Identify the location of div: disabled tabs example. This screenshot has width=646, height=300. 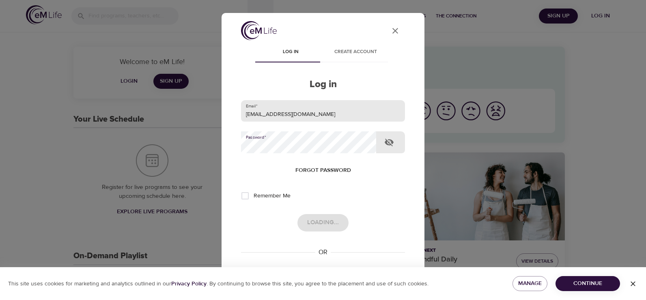
(323, 53).